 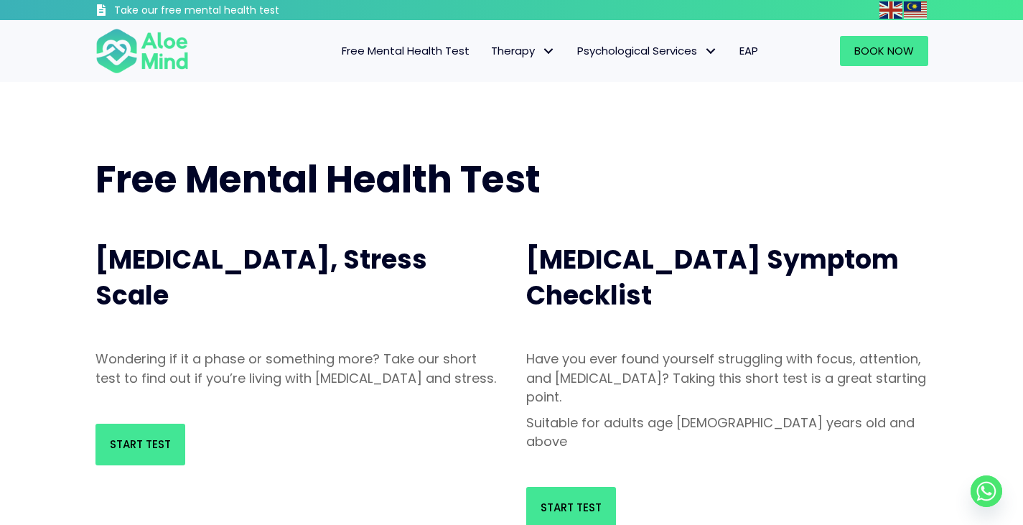 What do you see at coordinates (142, 51) in the screenshot?
I see `img: Aloe mind Logo` at bounding box center [142, 51].